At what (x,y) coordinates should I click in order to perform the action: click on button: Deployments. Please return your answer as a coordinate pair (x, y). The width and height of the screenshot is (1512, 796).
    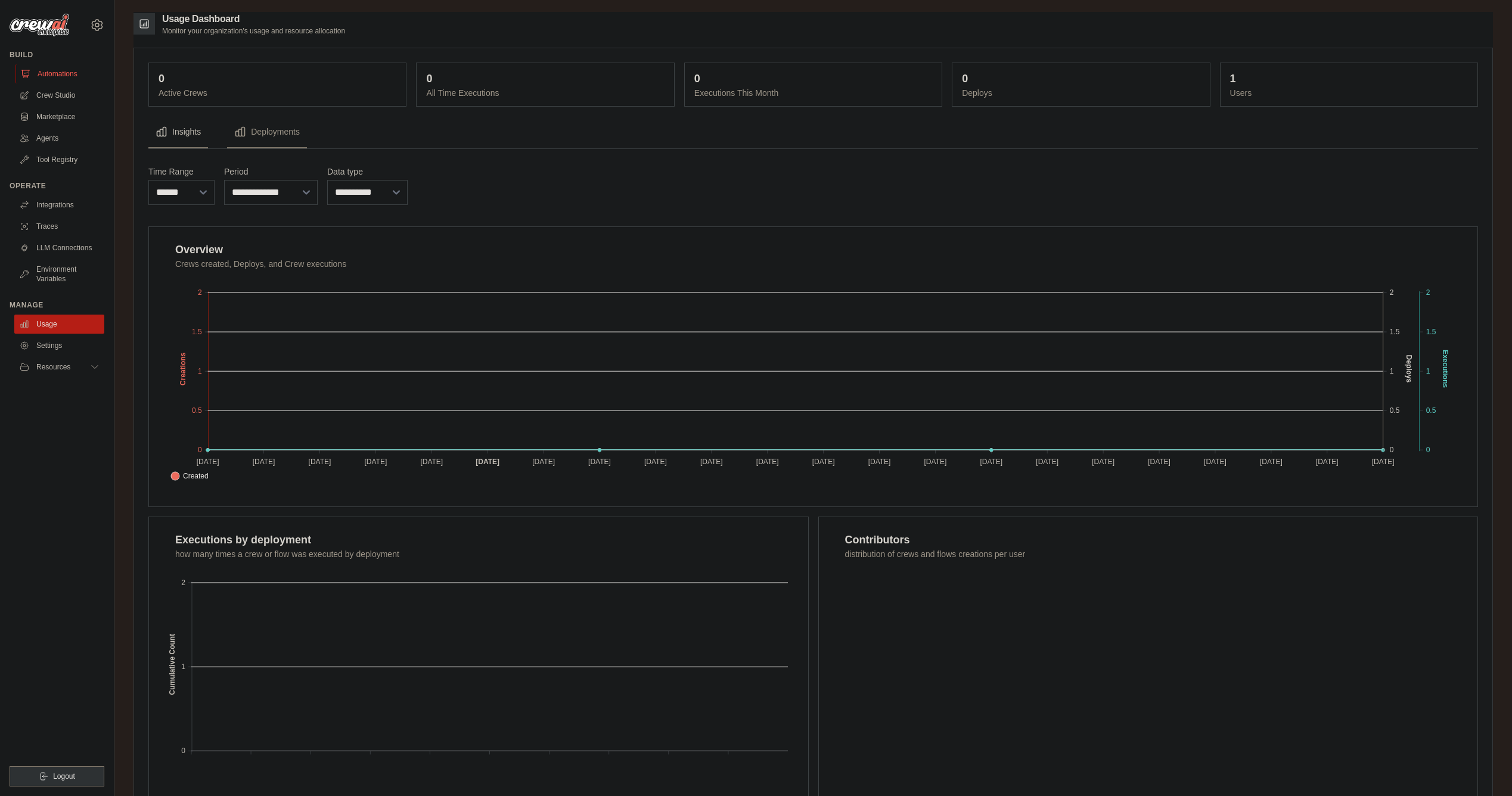
    Looking at the image, I should click on (267, 133).